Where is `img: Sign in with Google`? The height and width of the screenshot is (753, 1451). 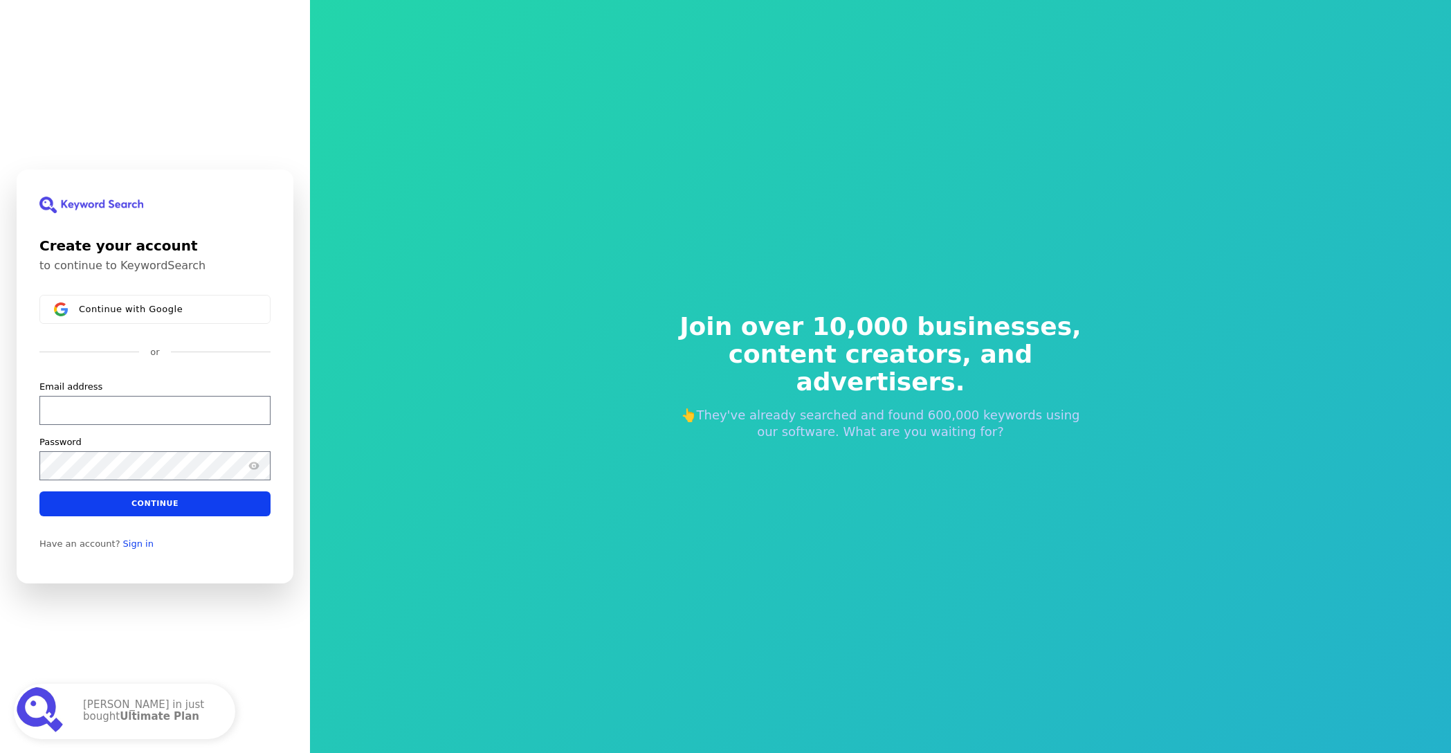 img: Sign in with Google is located at coordinates (61, 309).